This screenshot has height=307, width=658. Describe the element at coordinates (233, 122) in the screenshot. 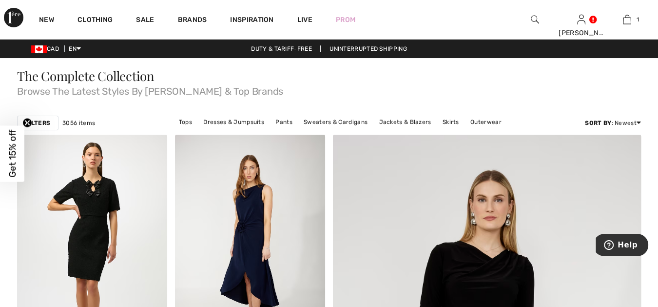

I see `a: Dresses & Jumpsuits` at that location.